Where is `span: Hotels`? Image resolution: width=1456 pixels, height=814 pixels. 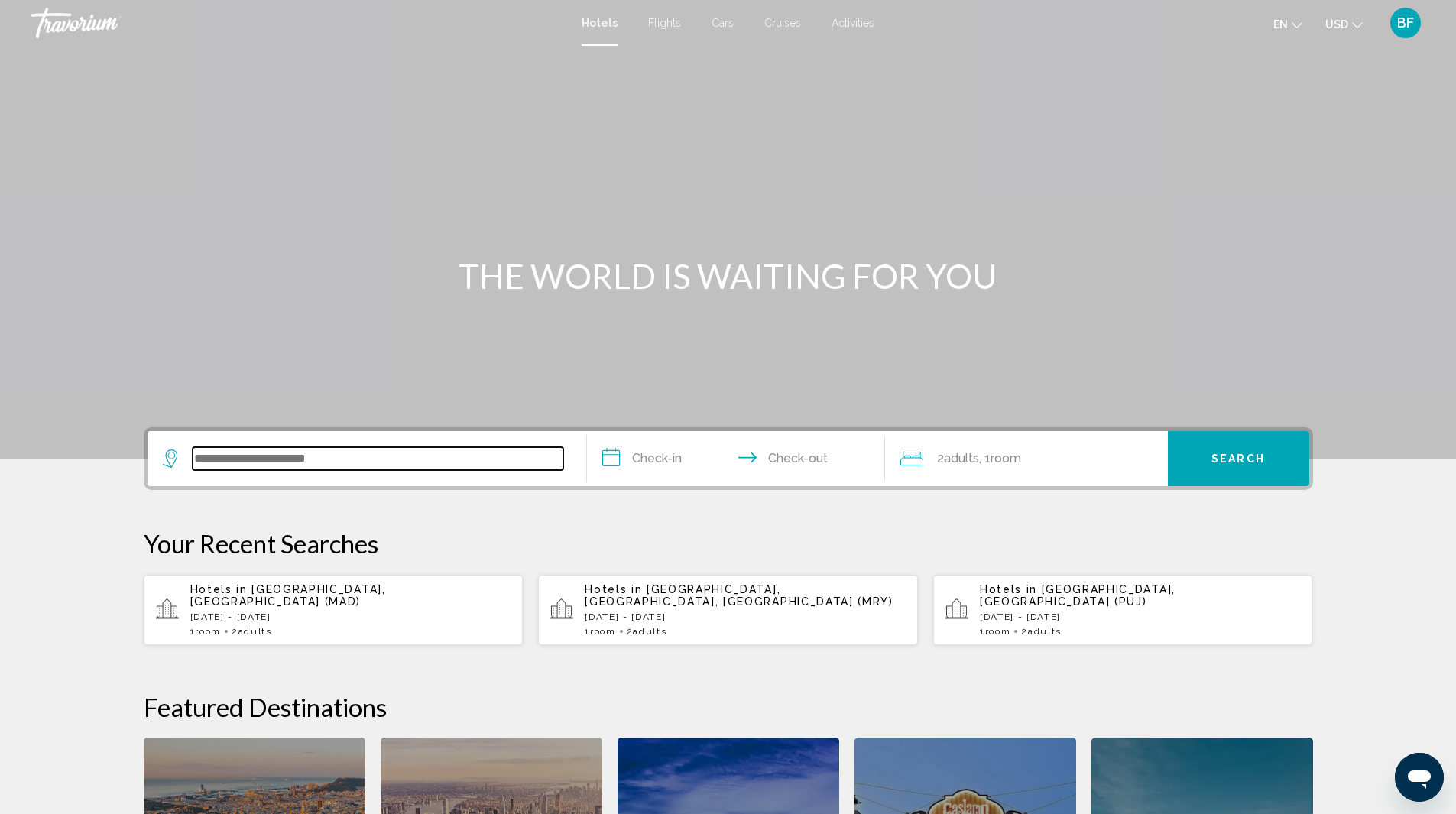
span: Hotels is located at coordinates (599, 23).